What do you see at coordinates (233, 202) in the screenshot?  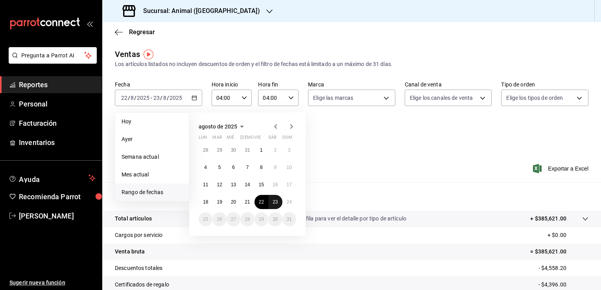 I see `abbr: 20 de agosto de 2025` at bounding box center [233, 202].